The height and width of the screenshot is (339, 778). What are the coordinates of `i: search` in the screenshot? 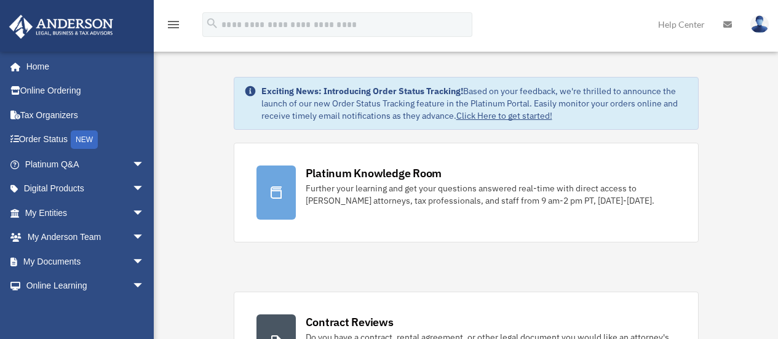 It's located at (212, 23).